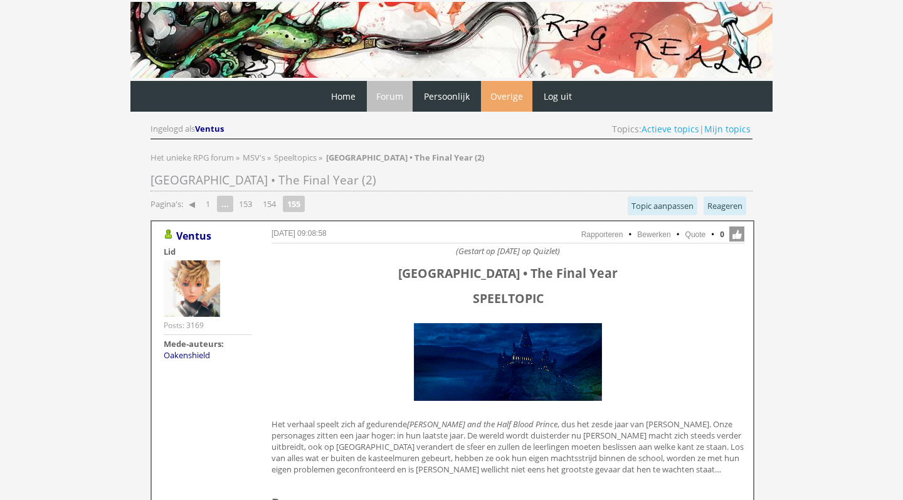 Image resolution: width=903 pixels, height=500 pixels. What do you see at coordinates (293, 204) in the screenshot?
I see `strong: 155` at bounding box center [293, 204].